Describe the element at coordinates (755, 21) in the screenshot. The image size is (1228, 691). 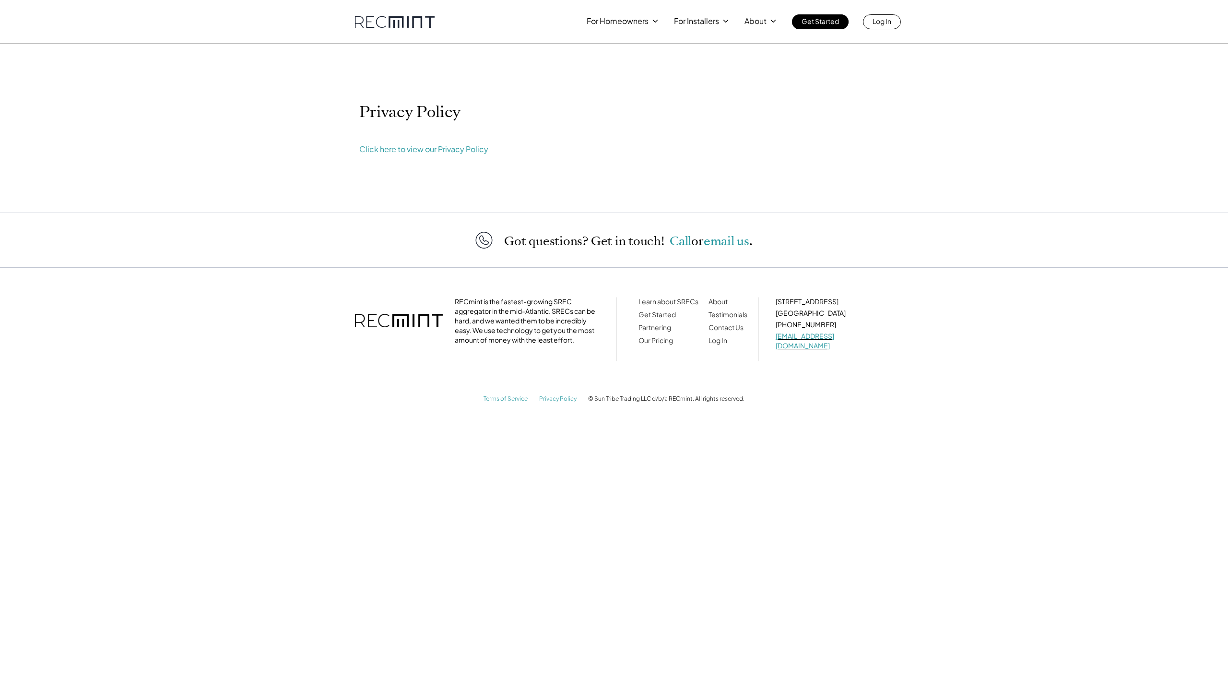
I see `p: About` at that location.